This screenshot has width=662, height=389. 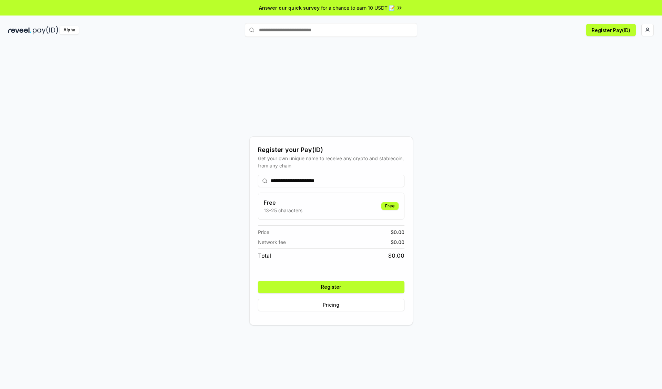 What do you see at coordinates (69, 30) in the screenshot?
I see `div: Alpha` at bounding box center [69, 30].